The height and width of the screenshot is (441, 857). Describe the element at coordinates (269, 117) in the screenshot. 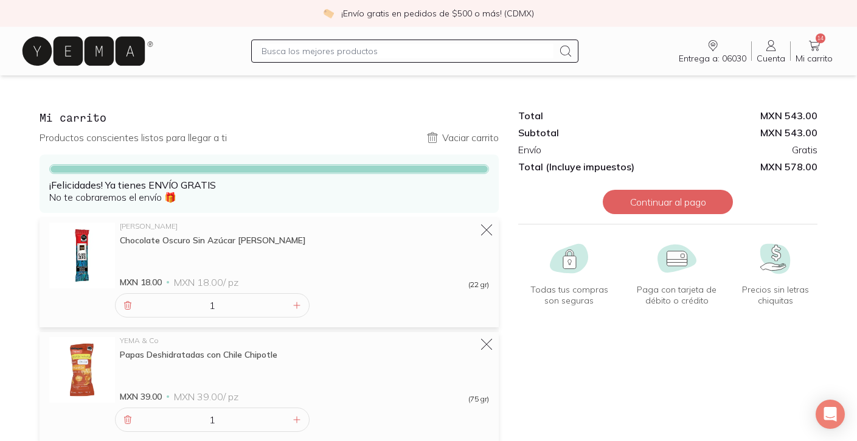

I see `h3: Mi carrito` at that location.